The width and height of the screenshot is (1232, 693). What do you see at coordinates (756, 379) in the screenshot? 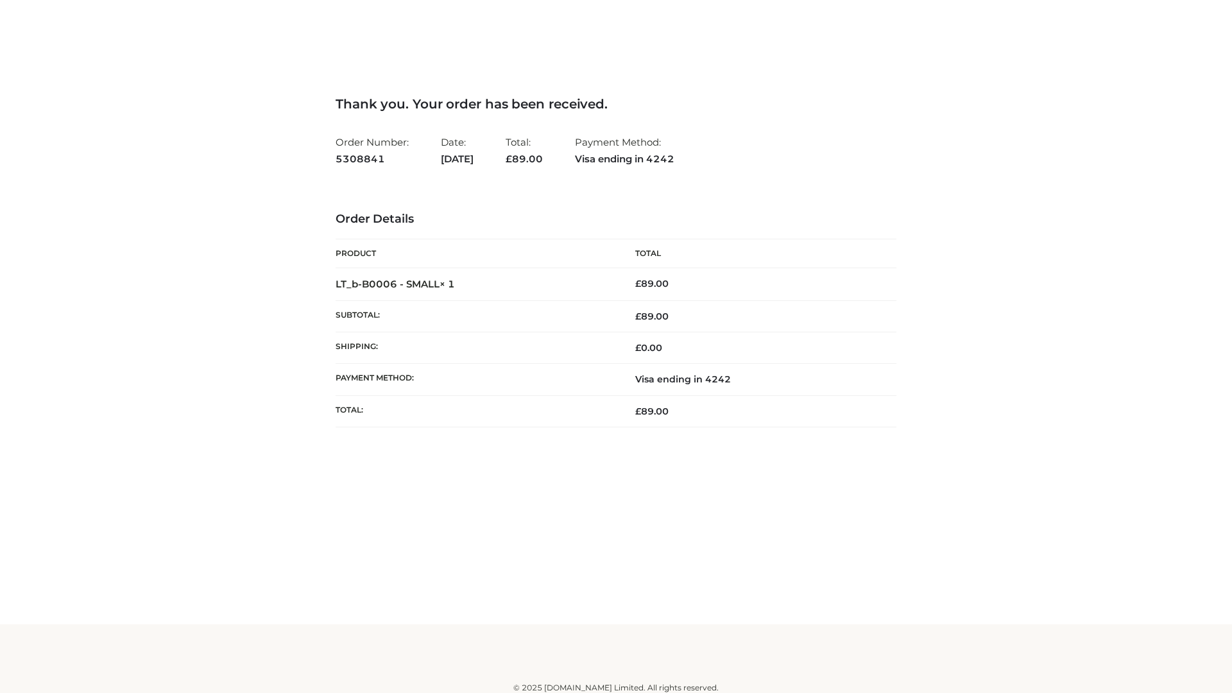
I see `td: Visa ending in 4242` at bounding box center [756, 379].